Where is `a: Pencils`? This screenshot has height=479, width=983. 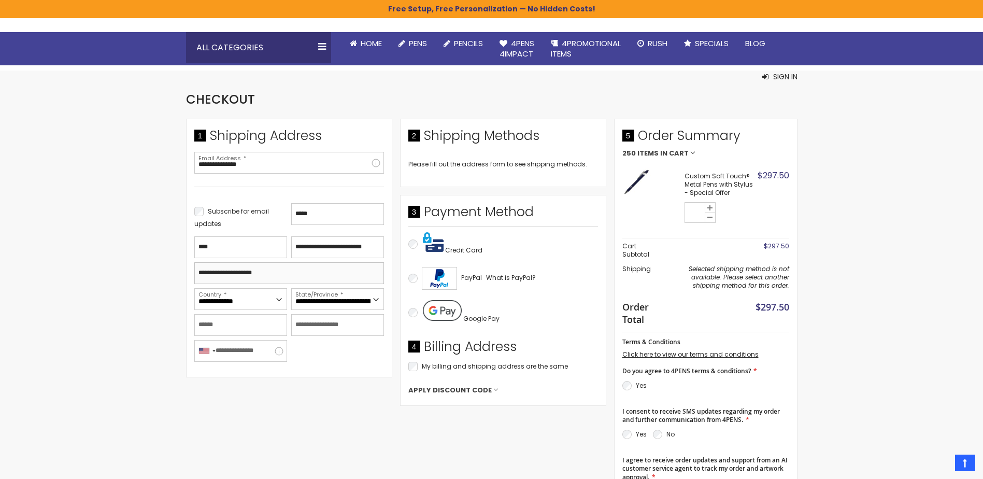
a: Pencils is located at coordinates (463, 44).